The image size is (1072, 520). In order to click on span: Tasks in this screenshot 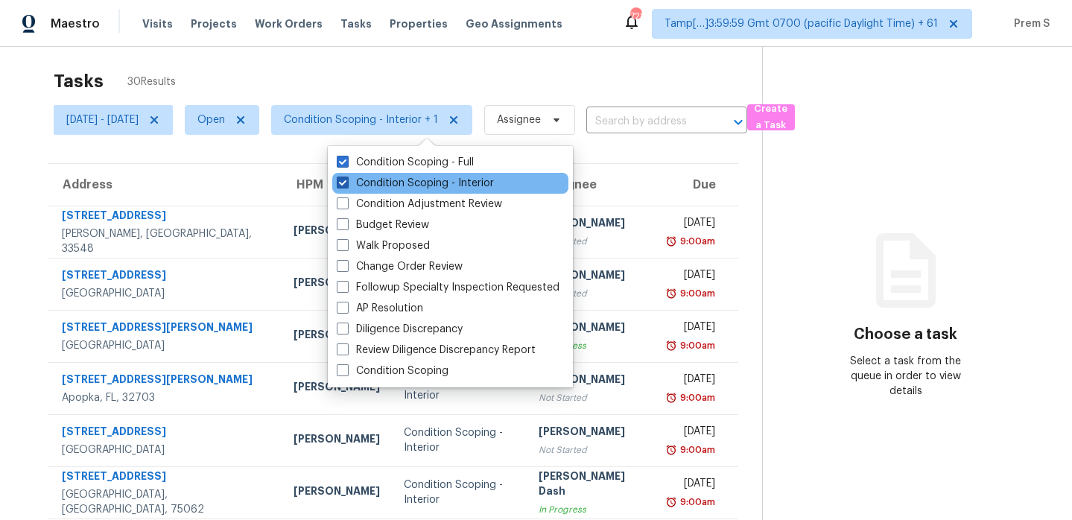, I will do `click(356, 24)`.